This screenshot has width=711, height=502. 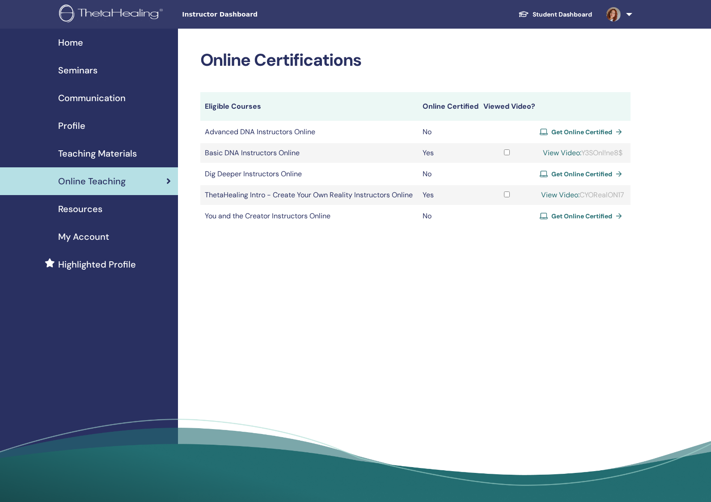 I want to click on span: Highlighted Profile, so click(x=97, y=264).